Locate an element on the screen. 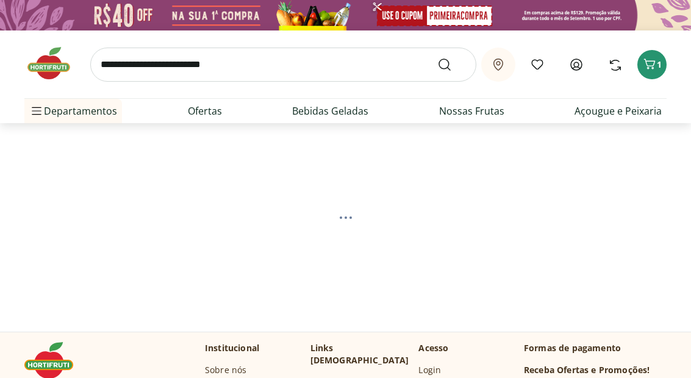 Image resolution: width=691 pixels, height=378 pixels. span: Departamentos is located at coordinates (73, 111).